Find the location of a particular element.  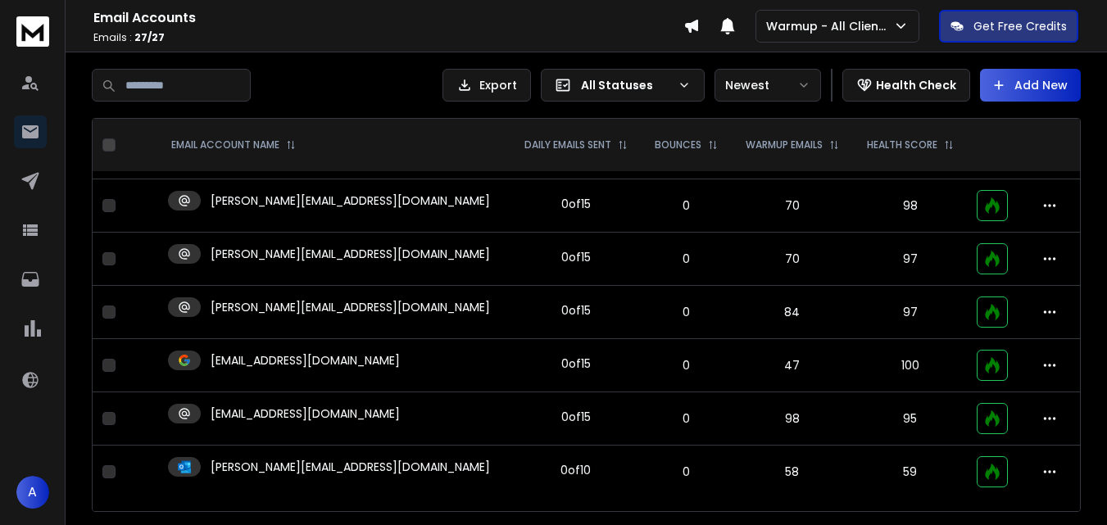

td: 59 is located at coordinates (910, 472).